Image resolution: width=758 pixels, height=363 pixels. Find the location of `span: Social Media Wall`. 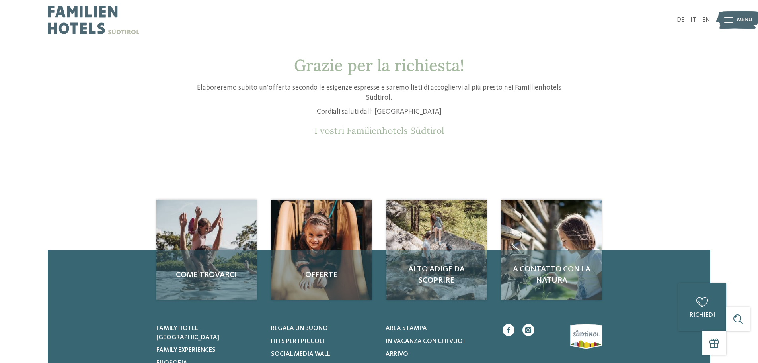

span: Social Media Wall is located at coordinates (301, 354).